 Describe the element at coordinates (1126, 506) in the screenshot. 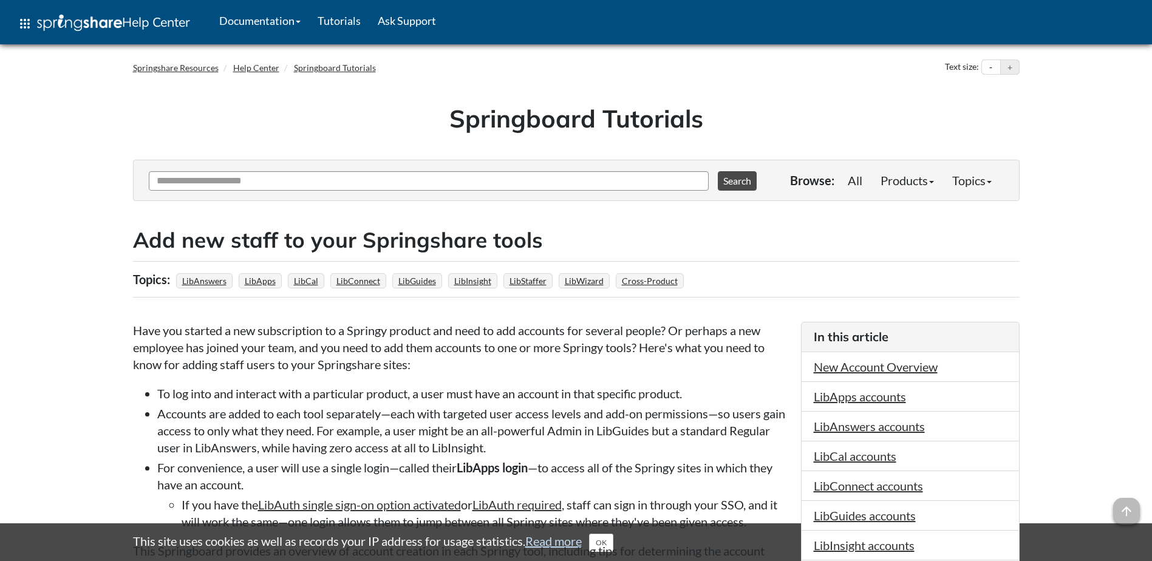

I see `a: arrow_upward` at that location.